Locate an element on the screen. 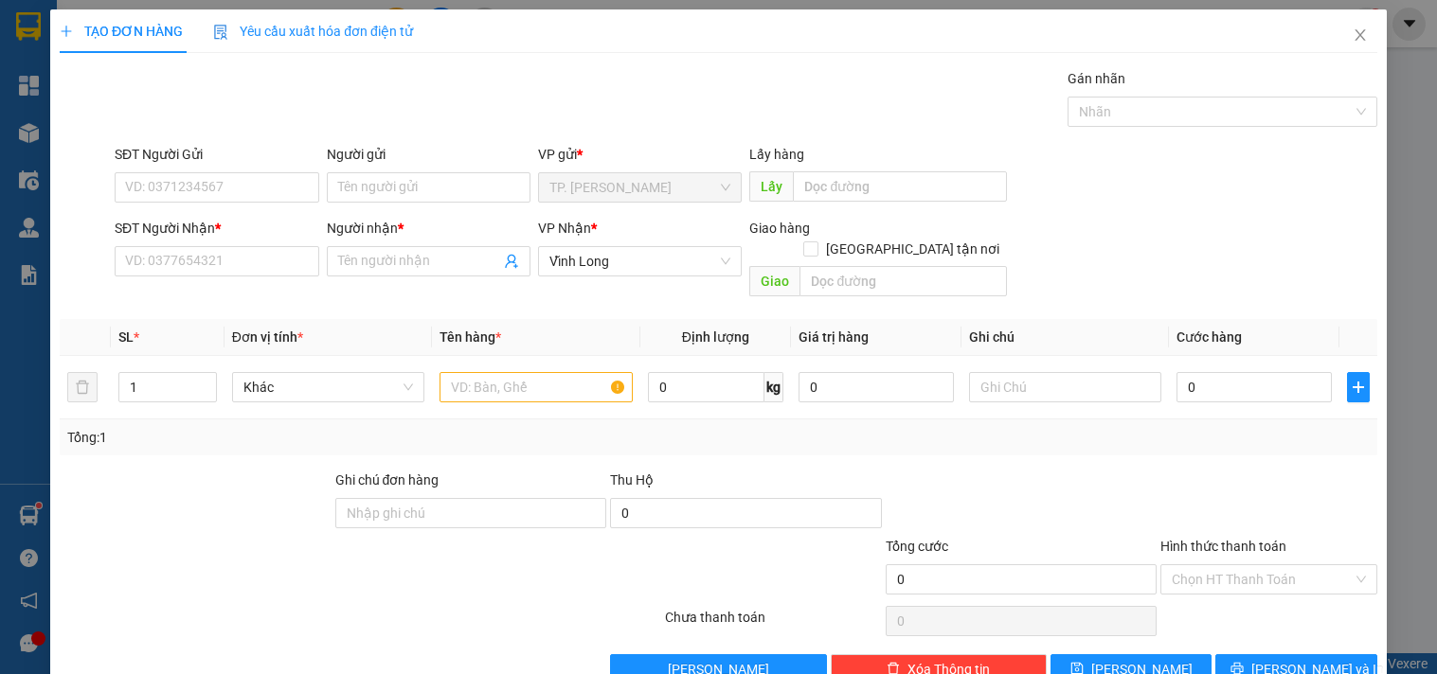  span: Lấy is located at coordinates (772, 187).